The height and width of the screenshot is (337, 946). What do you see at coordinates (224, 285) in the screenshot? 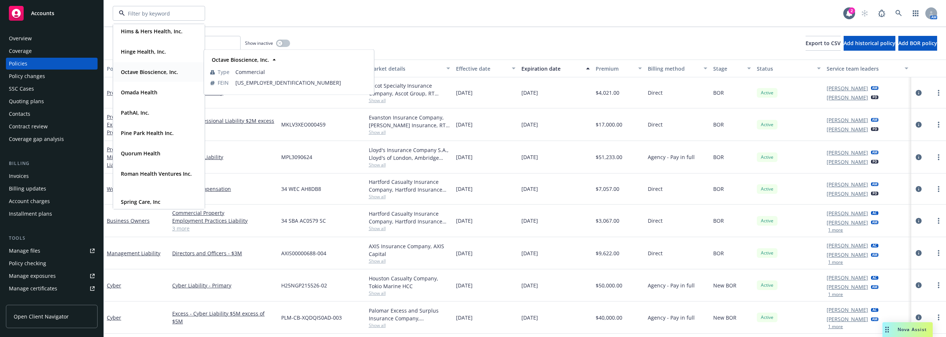
I see `a: Cyber Liability - Primary` at bounding box center [224, 285].